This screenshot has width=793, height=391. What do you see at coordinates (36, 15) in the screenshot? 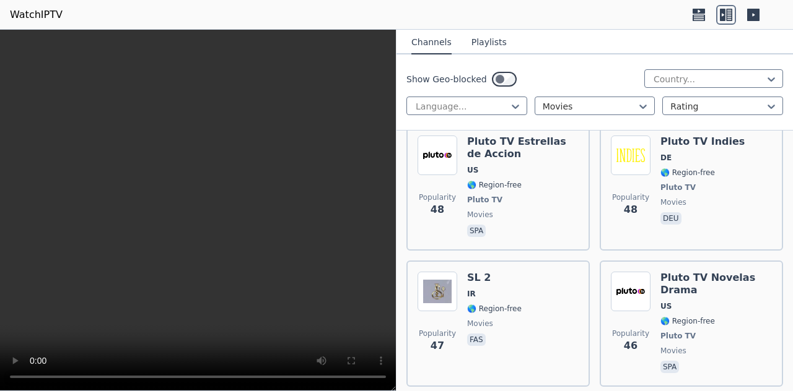
I see `a: WatchIPTV` at bounding box center [36, 15].